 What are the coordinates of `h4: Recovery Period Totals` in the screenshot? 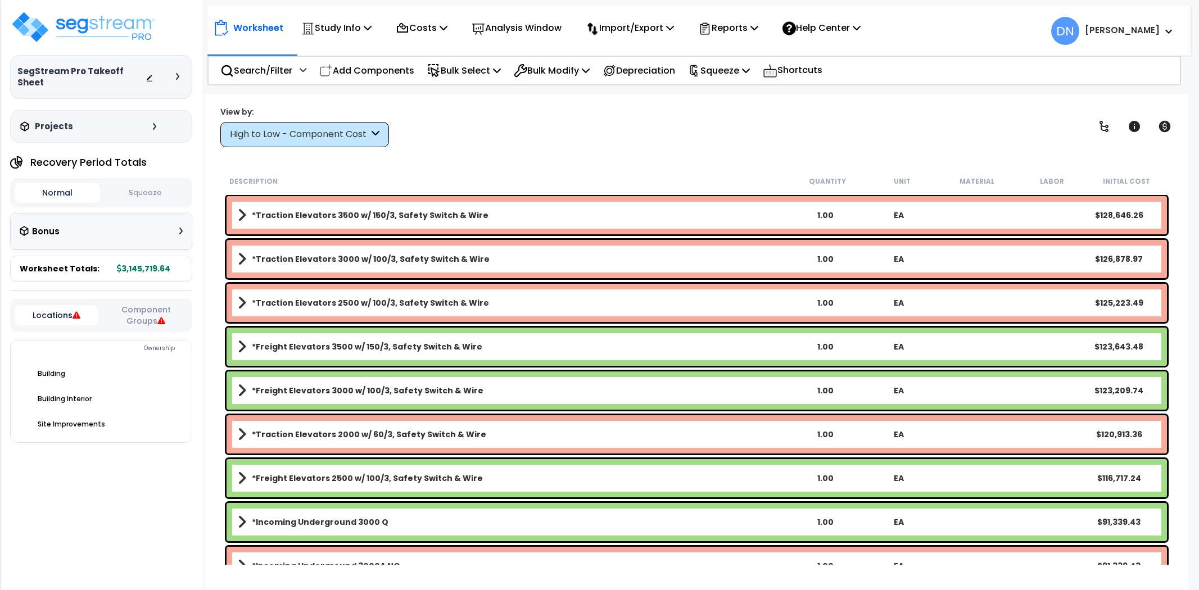 It's located at (88, 163).